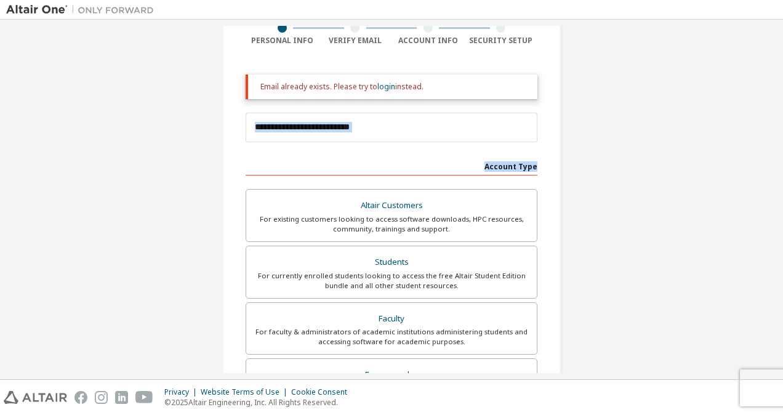 This screenshot has height=415, width=783. What do you see at coordinates (428, 41) in the screenshot?
I see `div: Account Info` at bounding box center [428, 41].